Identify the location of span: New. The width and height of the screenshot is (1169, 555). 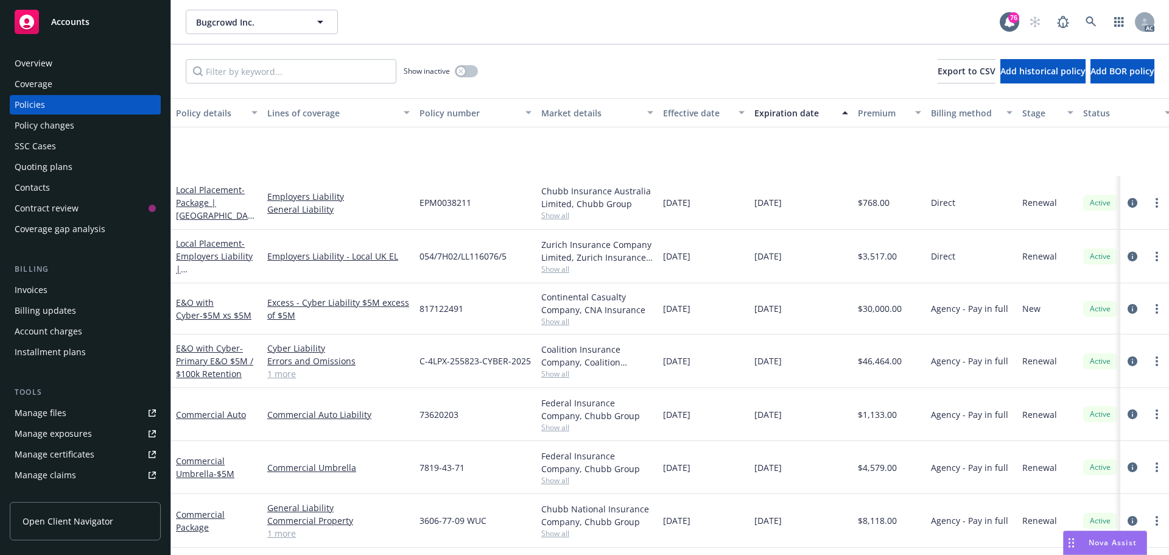
(1032, 308).